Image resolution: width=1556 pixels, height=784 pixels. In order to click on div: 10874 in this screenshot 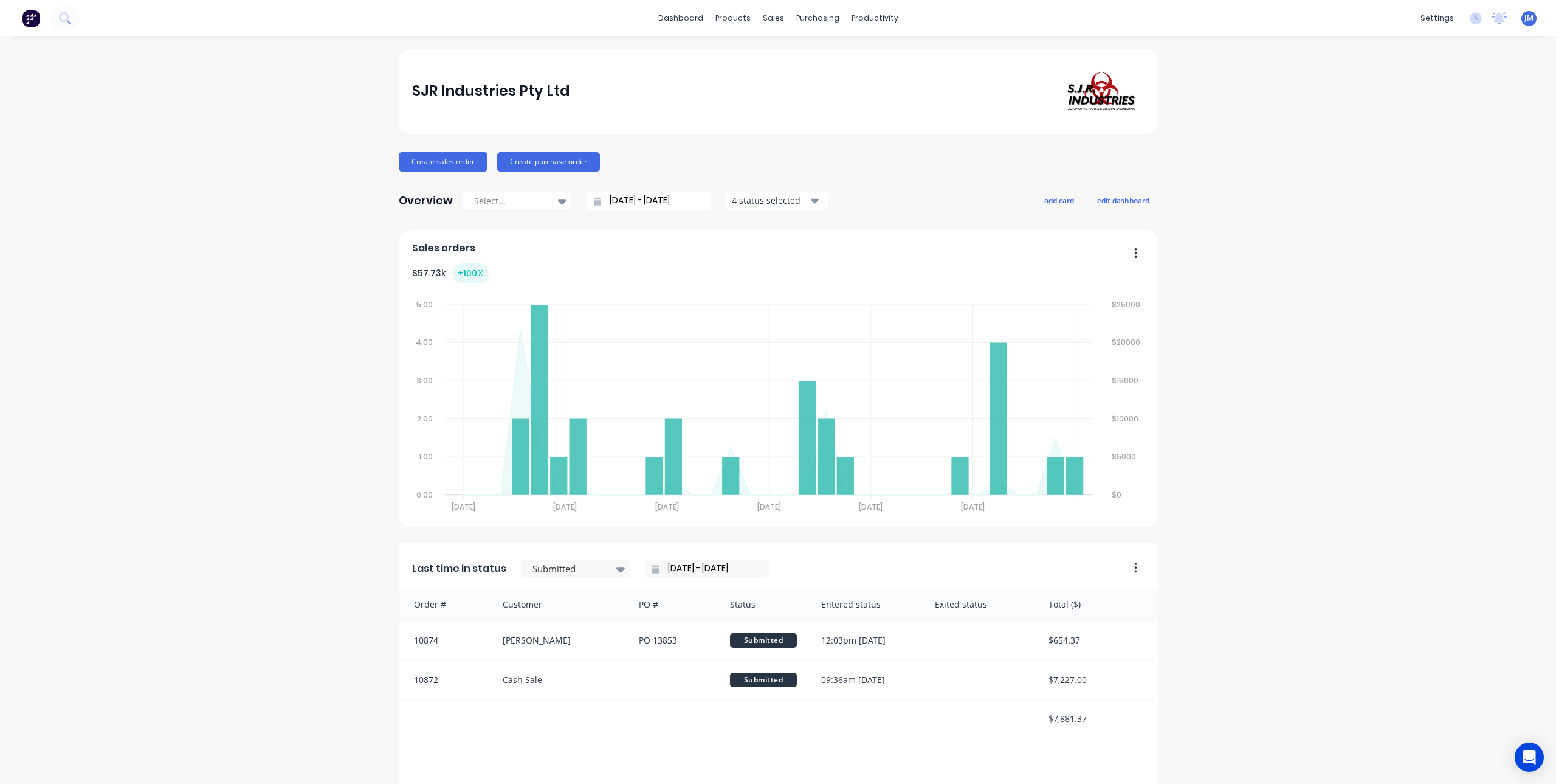, I will do `click(445, 640)`.